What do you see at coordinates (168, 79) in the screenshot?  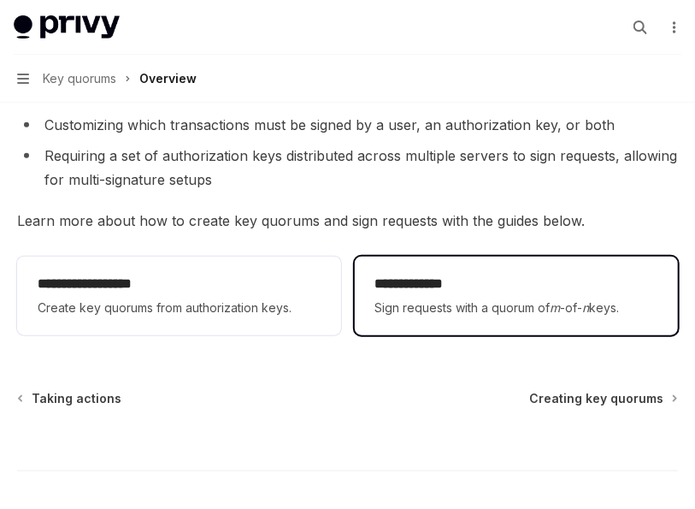 I see `div: Overview` at bounding box center [168, 79].